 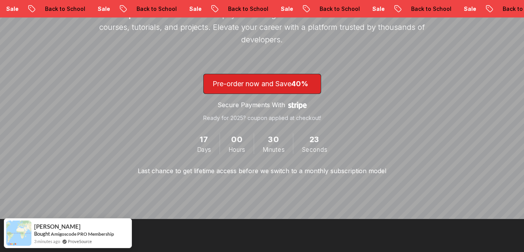 I want to click on span: Bought, so click(x=42, y=233).